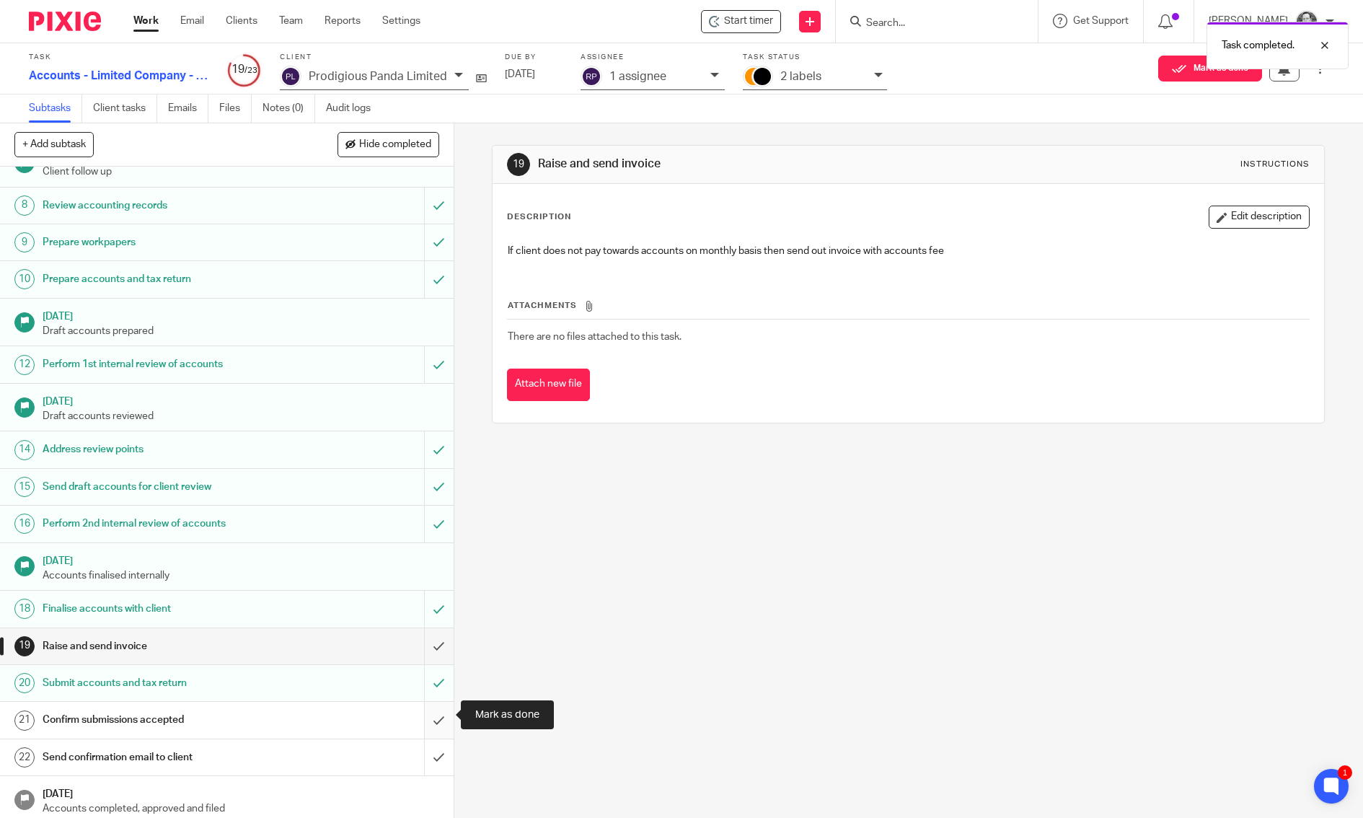 The width and height of the screenshot is (1363, 818). I want to click on h1: Prepare workpapers, so click(165, 242).